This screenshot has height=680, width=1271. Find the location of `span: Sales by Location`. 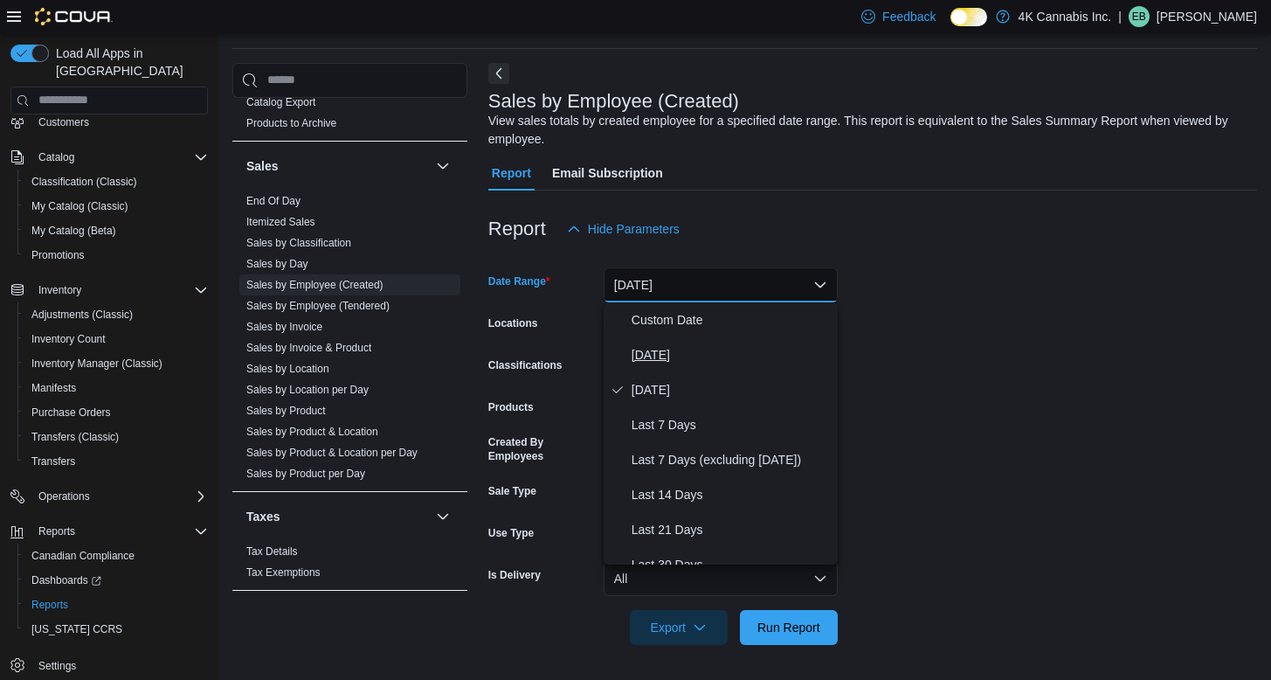

span: Sales by Location is located at coordinates (287, 369).